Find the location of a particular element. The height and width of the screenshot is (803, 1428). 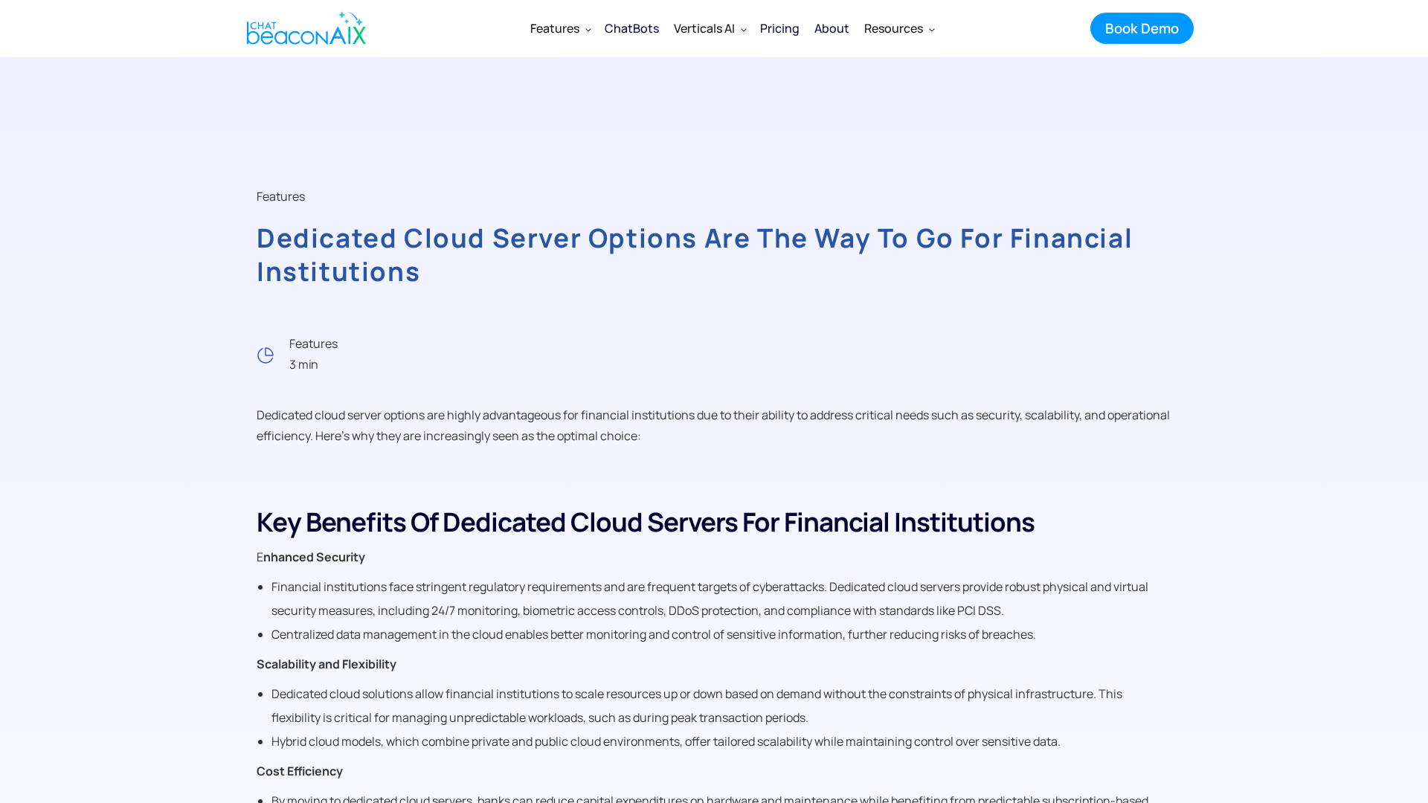

div: About is located at coordinates (832, 28).